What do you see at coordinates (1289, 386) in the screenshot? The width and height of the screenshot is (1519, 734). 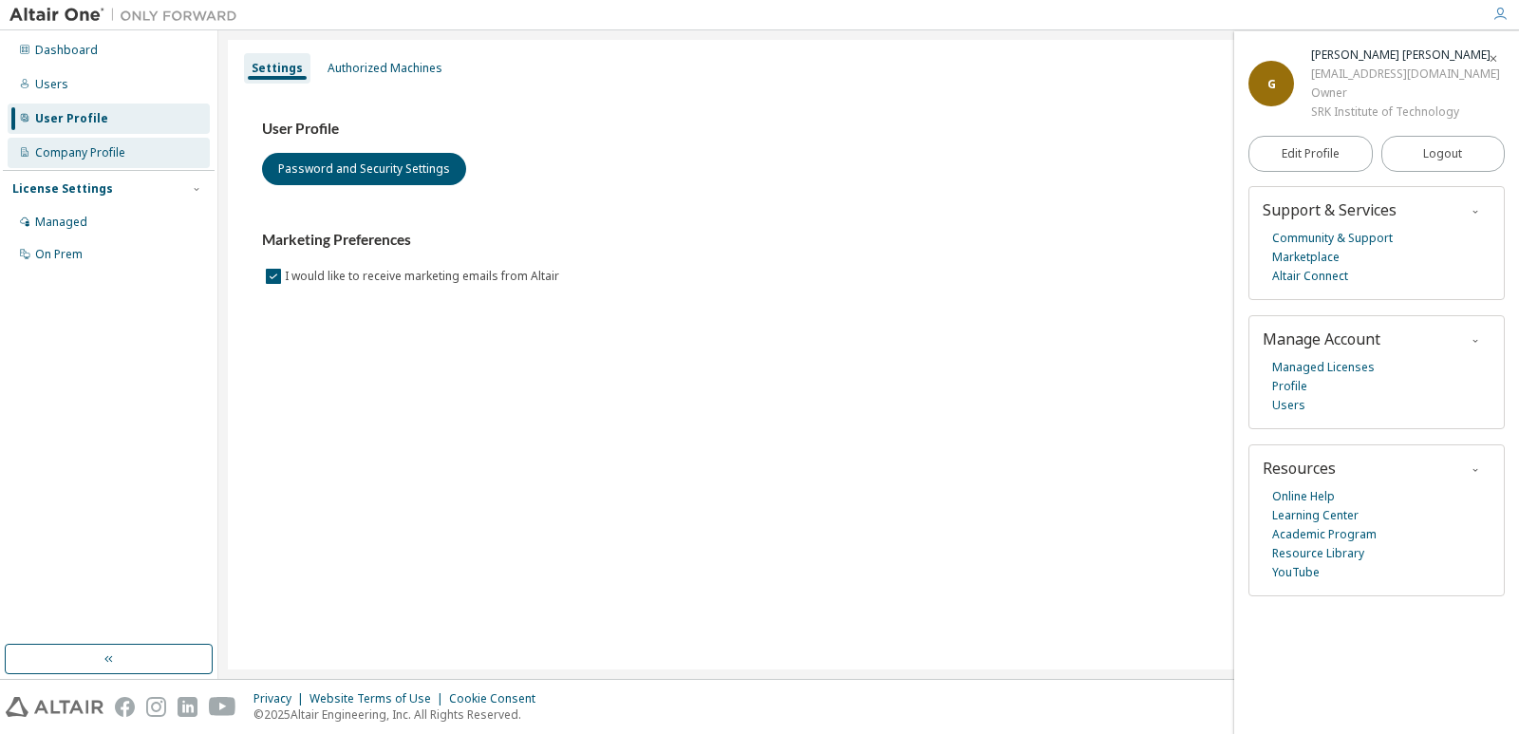 I see `a: Profile` at bounding box center [1289, 386].